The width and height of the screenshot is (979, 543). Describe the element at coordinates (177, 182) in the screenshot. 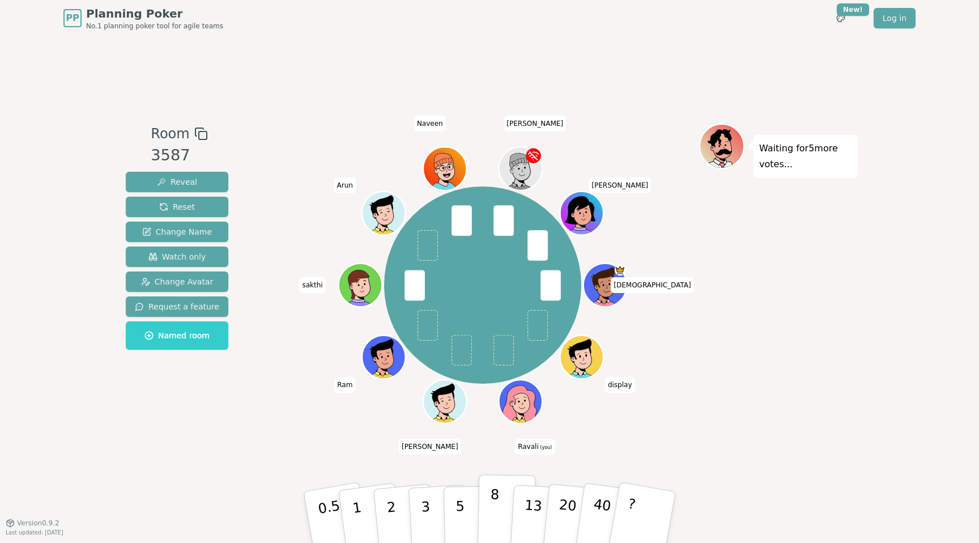

I see `button: Reveal` at that location.